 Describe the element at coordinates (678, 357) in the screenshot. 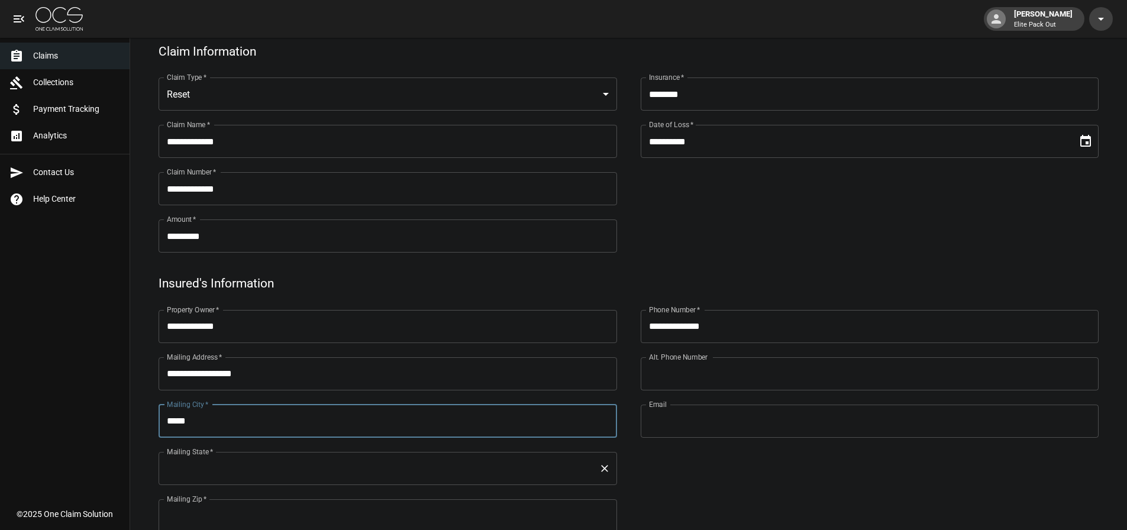

I see `label: Alt. Phone Number` at that location.